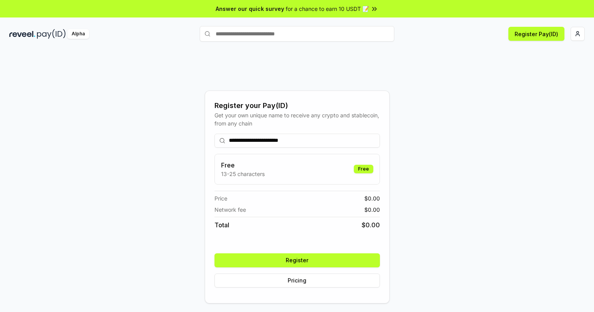  Describe the element at coordinates (297, 119) in the screenshot. I see `div: Get your own unique name to receive any crypto and stablecoin, from any chain` at that location.